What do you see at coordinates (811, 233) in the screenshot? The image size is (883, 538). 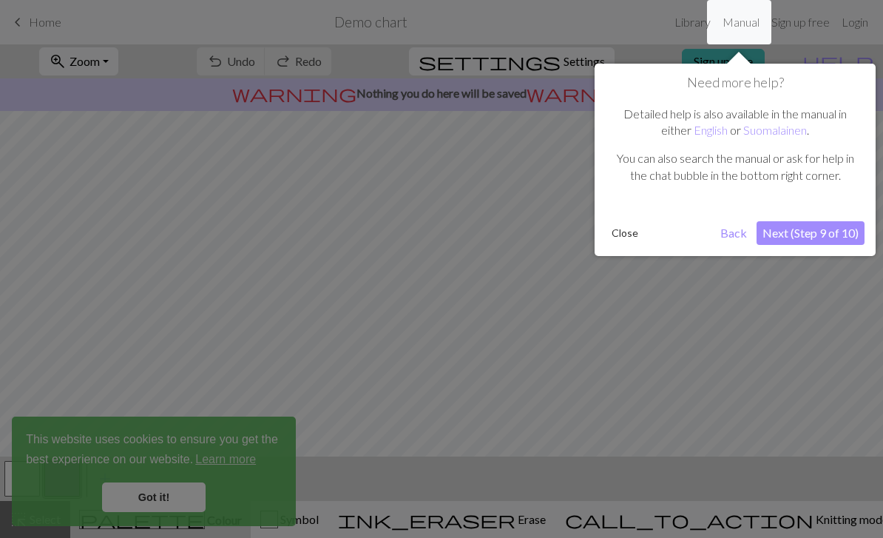 I see `button: Next (Step 9 of 10)` at bounding box center [811, 233].